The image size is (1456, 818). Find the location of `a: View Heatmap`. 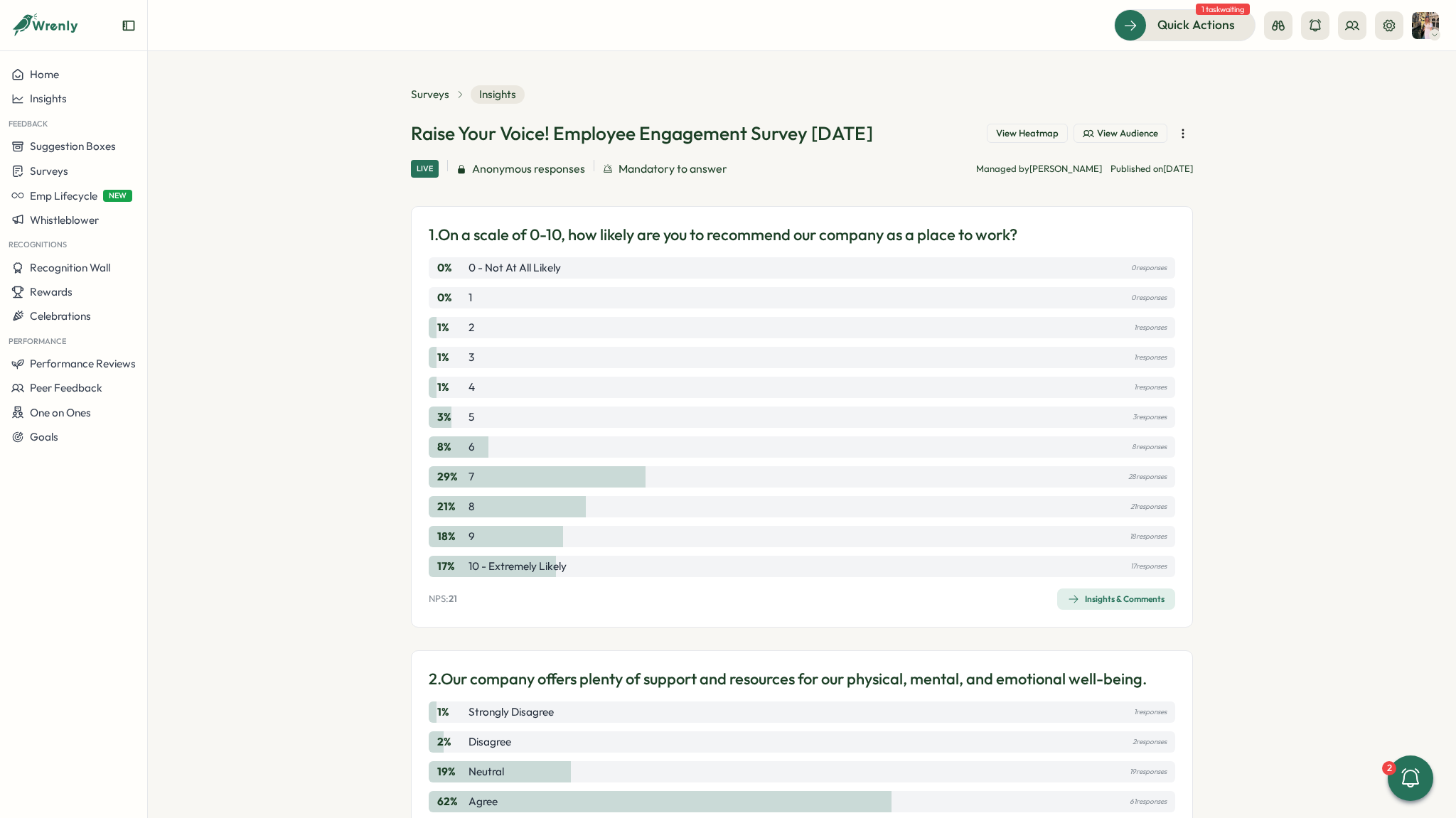

a: View Heatmap is located at coordinates (1027, 134).